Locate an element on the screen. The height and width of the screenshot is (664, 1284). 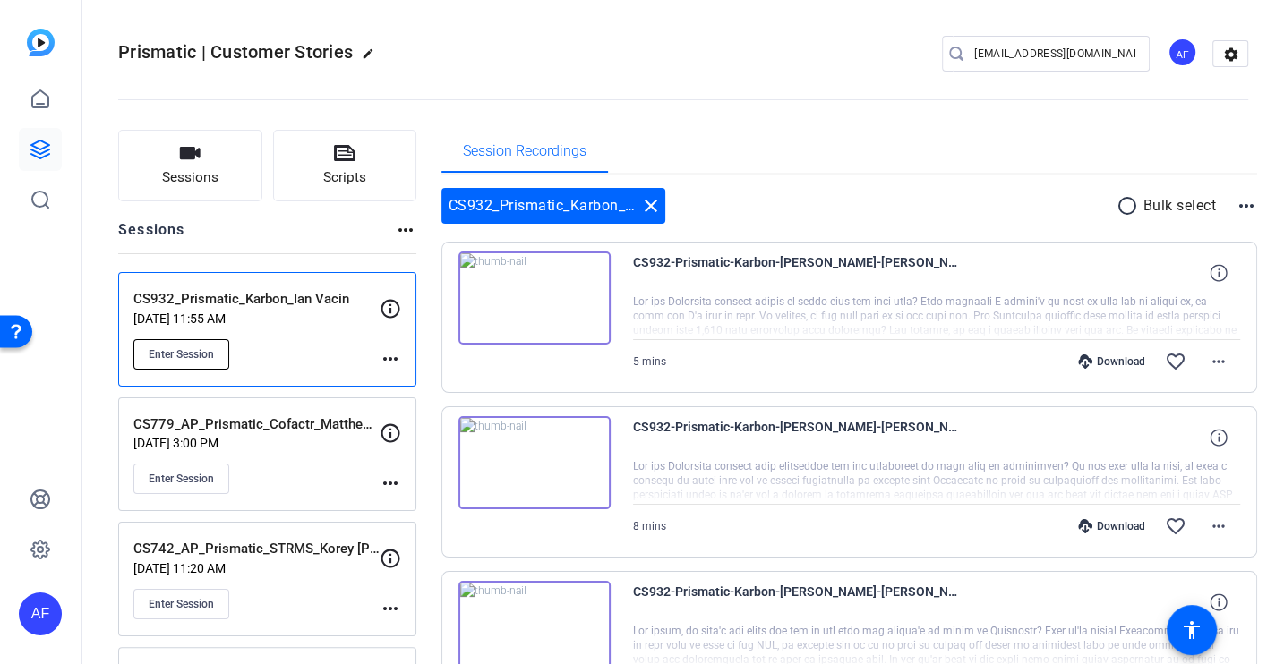
mat-icon: edit is located at coordinates (372, 58).